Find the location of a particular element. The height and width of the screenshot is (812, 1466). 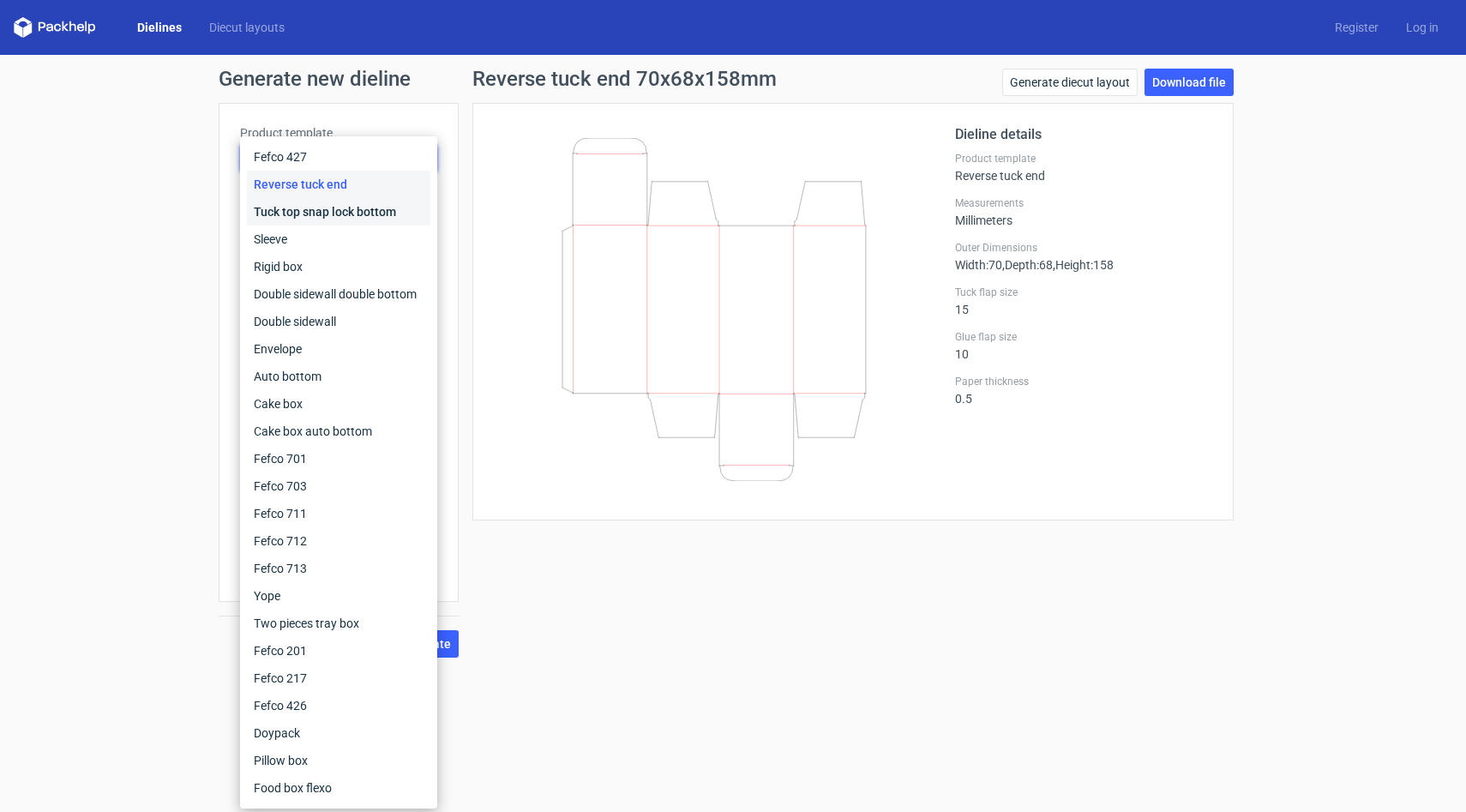

div: Millimeters is located at coordinates (1083, 211).